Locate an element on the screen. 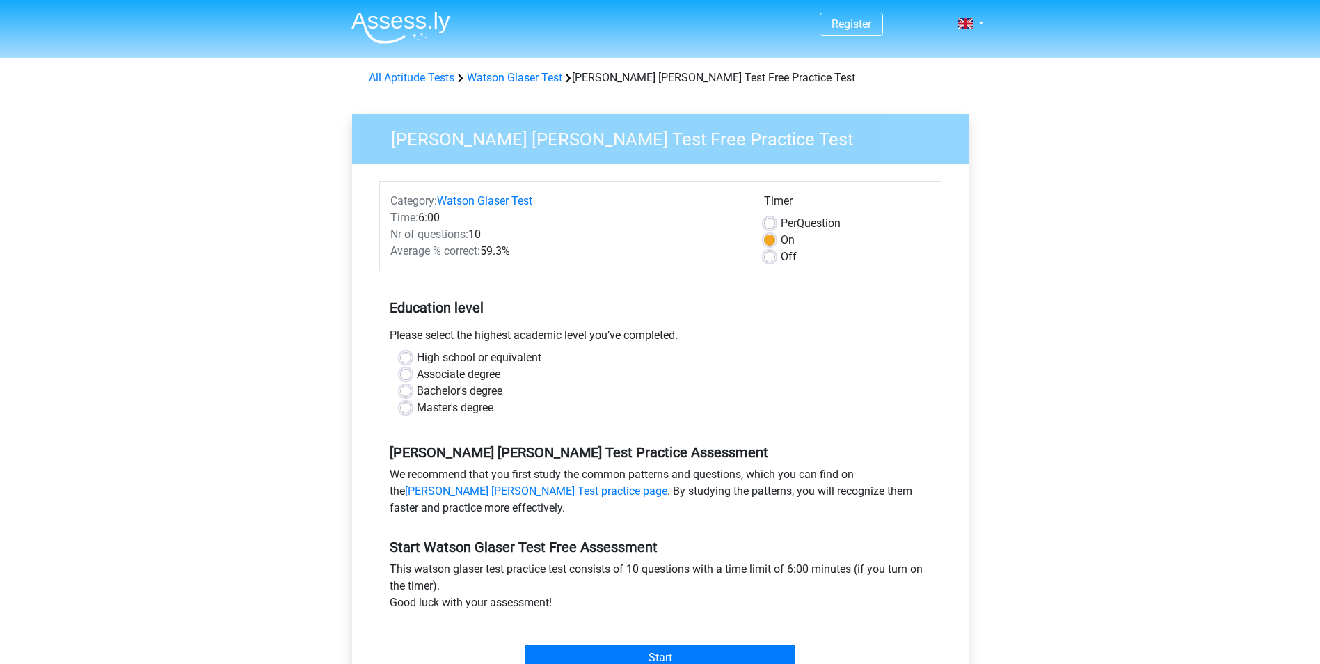 The height and width of the screenshot is (664, 1320). h5: Start Watson Glaser Test Free Assessment is located at coordinates (661, 547).